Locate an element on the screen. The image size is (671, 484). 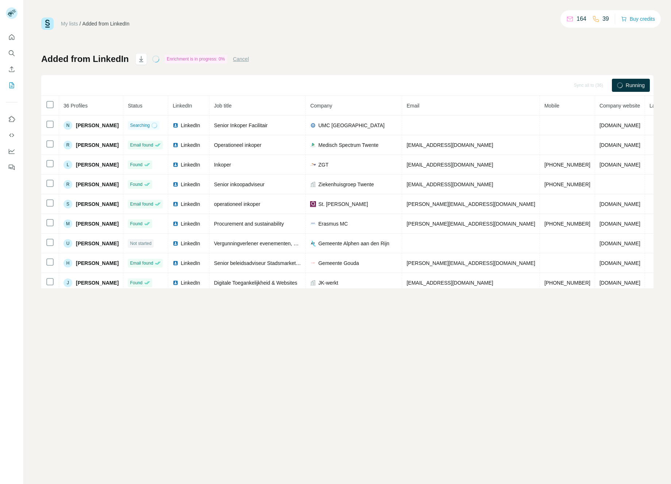
div: N is located at coordinates (68, 125).